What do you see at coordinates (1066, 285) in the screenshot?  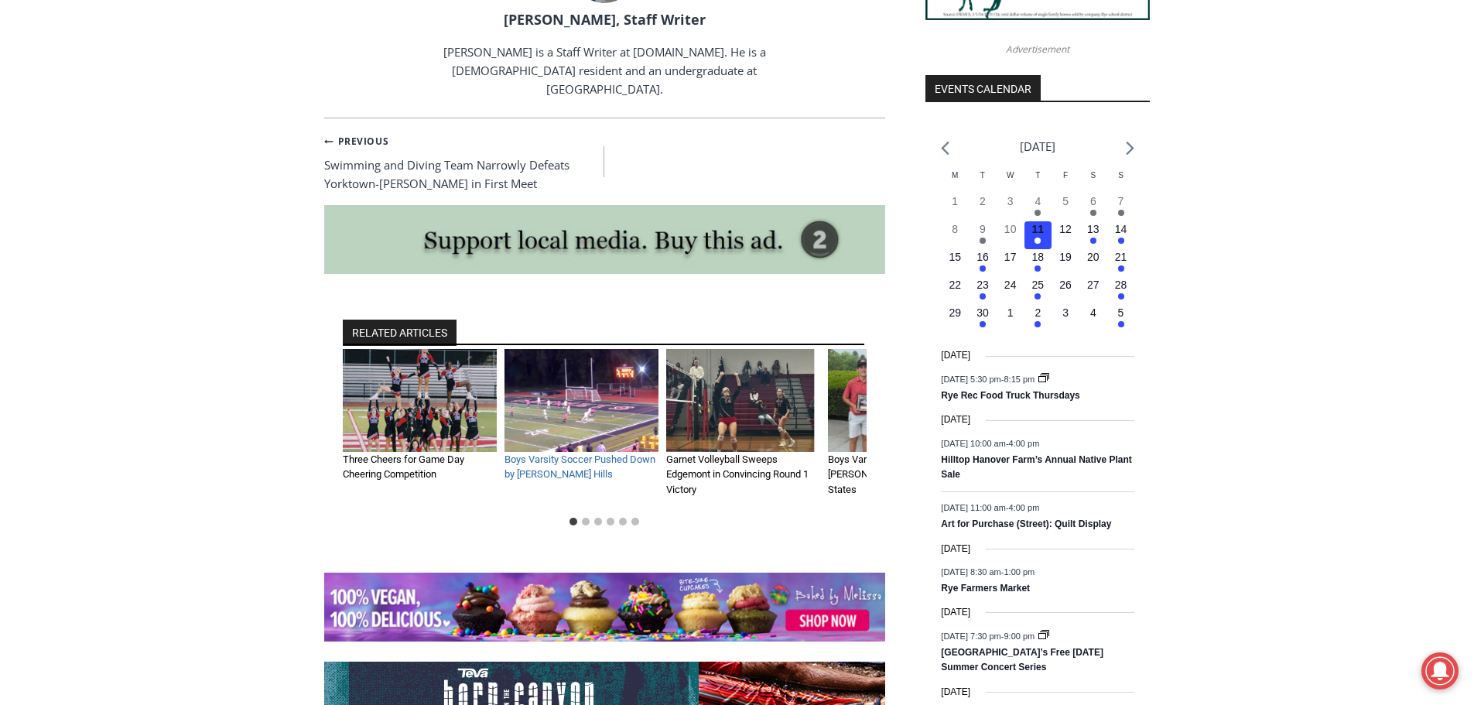 I see `time: 26` at bounding box center [1066, 285].